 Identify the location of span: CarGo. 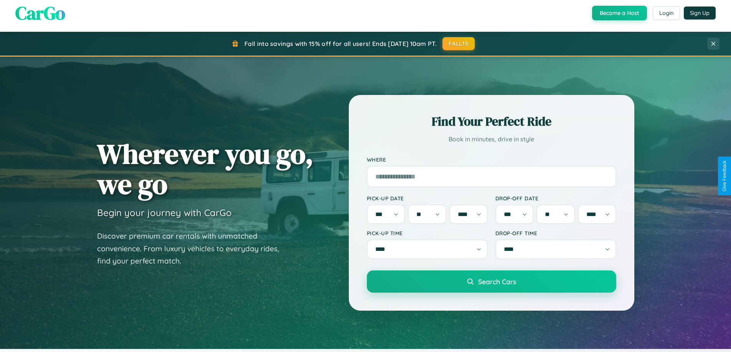
(40, 13).